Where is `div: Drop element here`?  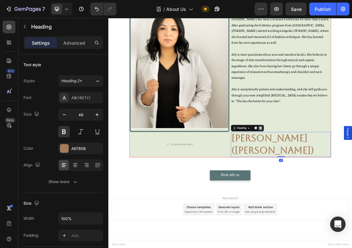
div: Drop element here is located at coordinates (116, 201).